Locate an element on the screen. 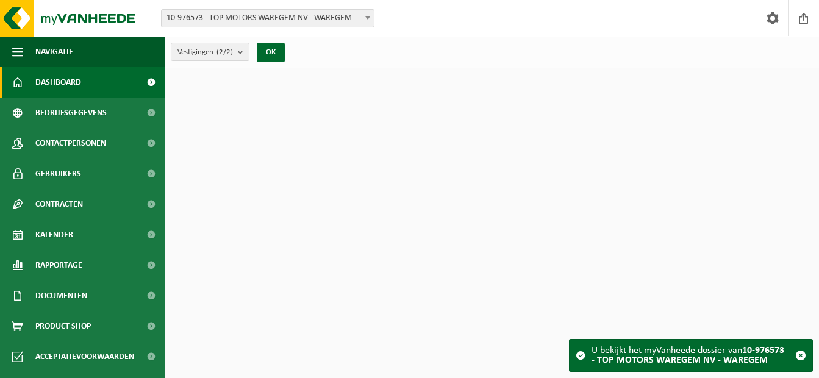 The width and height of the screenshot is (819, 378). span: 10-976573 - TOP MOTORS WAREGEM NV - WAREGEM is located at coordinates (268, 18).